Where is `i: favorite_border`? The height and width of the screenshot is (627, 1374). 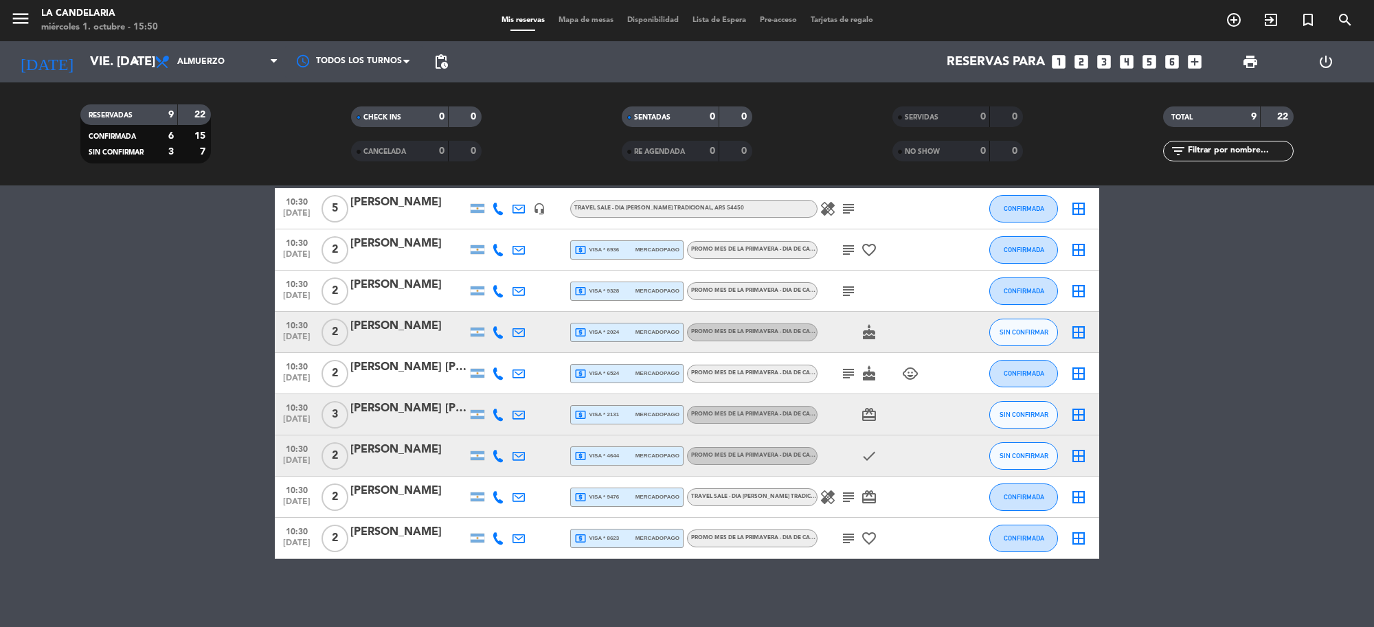 i: favorite_border is located at coordinates (869, 250).